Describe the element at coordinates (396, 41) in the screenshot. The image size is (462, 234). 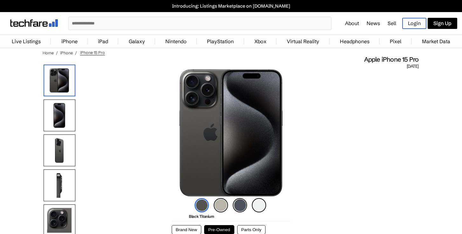
I see `a: Pixel` at that location.